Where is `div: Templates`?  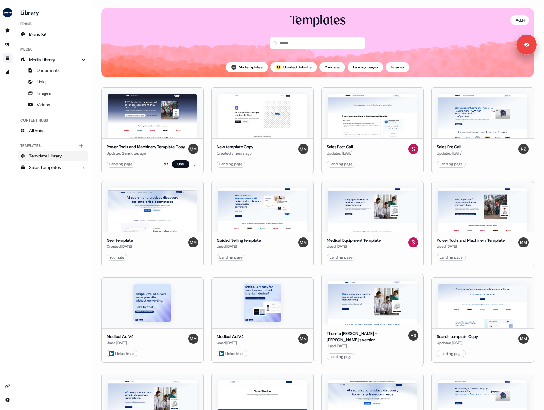 div: Templates is located at coordinates (318, 21).